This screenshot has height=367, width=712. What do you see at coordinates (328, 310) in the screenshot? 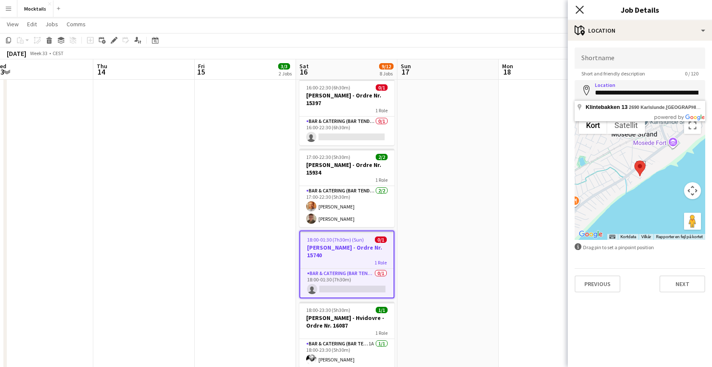
I see `span: 18:00-23:30 (5h30m)` at bounding box center [328, 310].